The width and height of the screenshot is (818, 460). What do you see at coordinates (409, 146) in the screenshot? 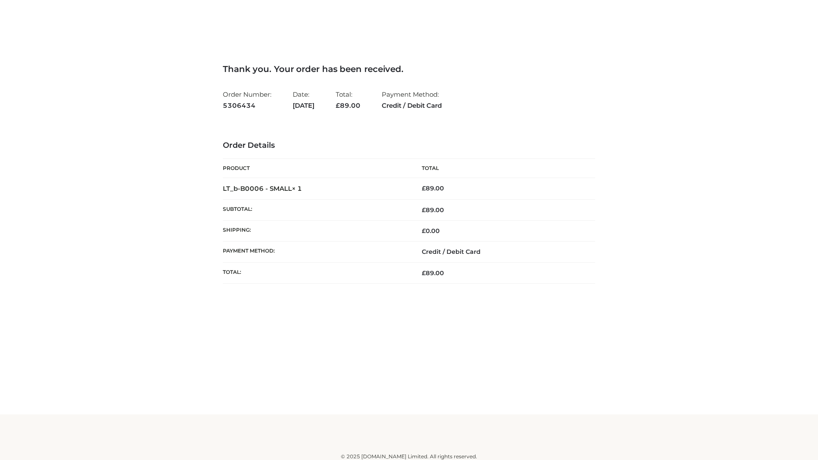
I see `h3: Order Details` at bounding box center [409, 146].